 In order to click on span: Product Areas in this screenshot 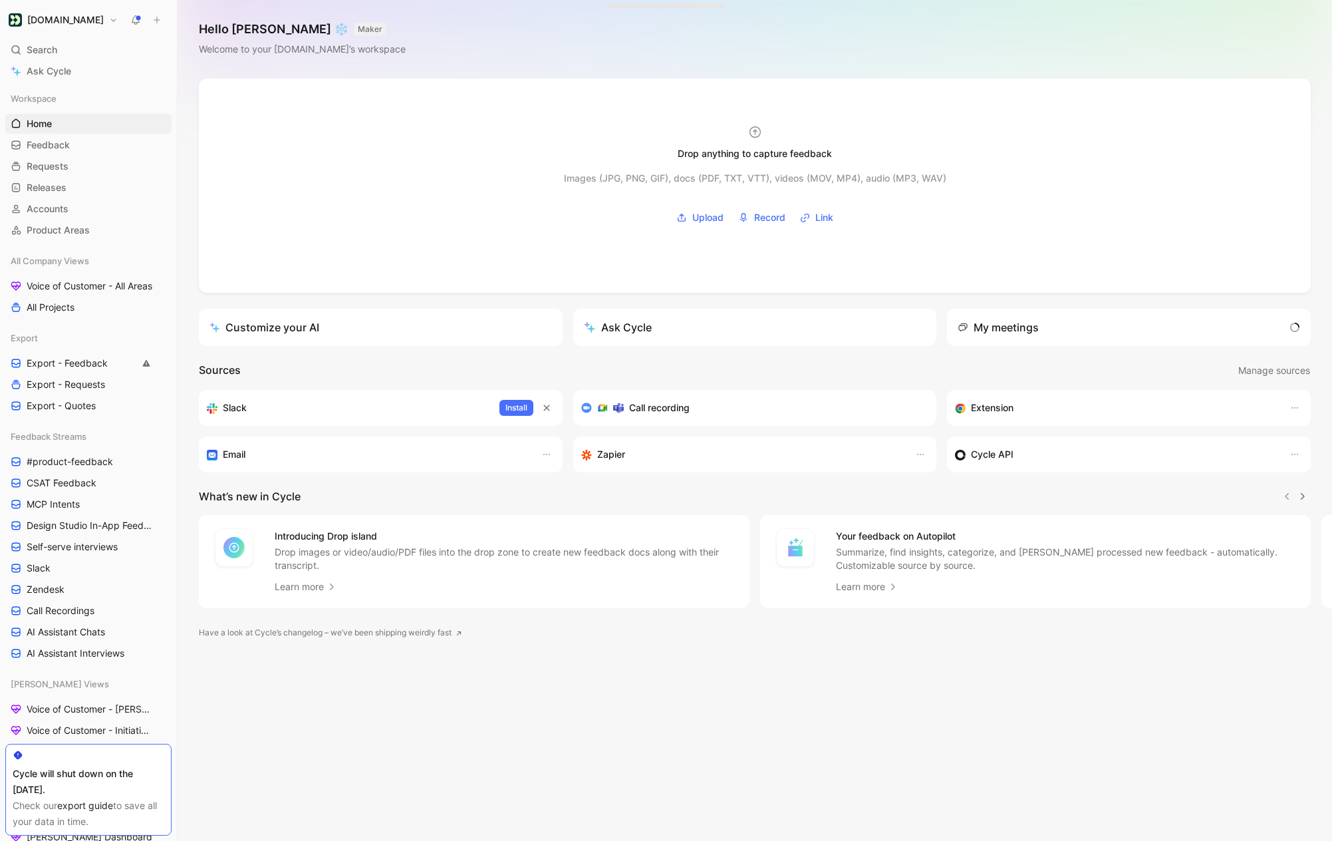, I will do `click(58, 230)`.